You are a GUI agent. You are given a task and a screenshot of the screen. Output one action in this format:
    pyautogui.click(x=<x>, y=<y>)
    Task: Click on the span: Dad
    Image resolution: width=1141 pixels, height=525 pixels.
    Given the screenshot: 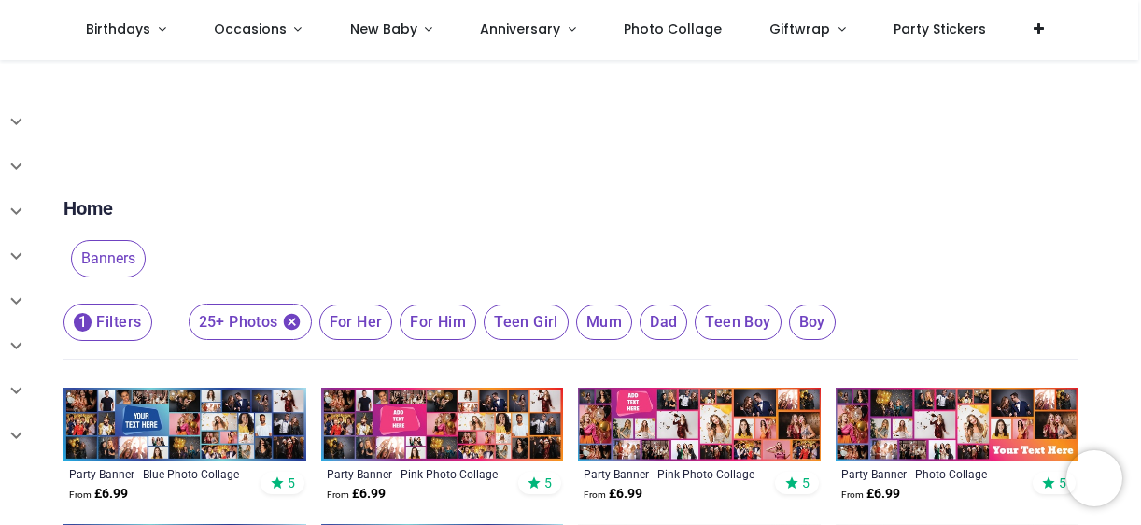 What is the action you would take?
    pyautogui.click(x=663, y=322)
    